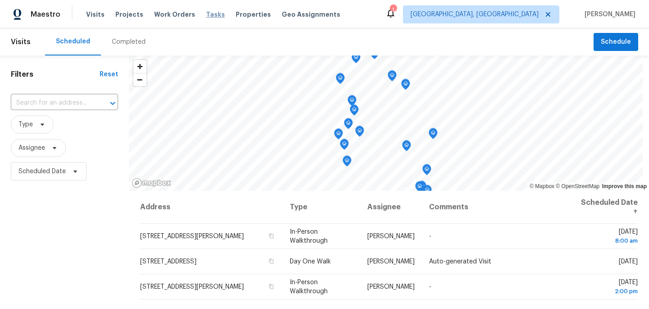 The width and height of the screenshot is (649, 309). Describe the element at coordinates (310, 261) in the screenshot. I see `span: Day One Walk` at that location.